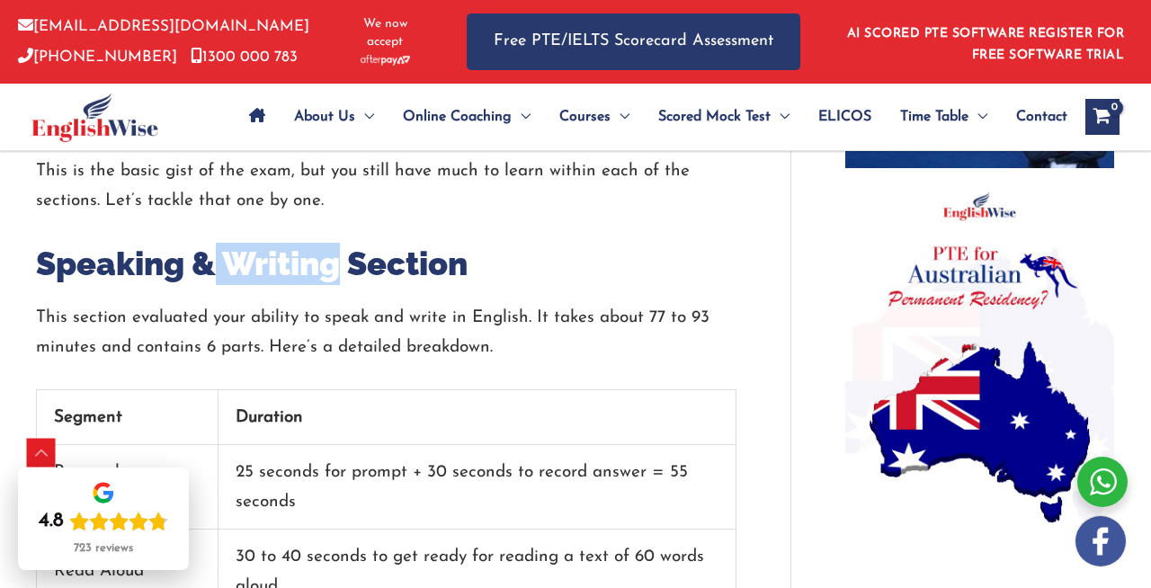  I want to click on div: 4.8, so click(51, 522).